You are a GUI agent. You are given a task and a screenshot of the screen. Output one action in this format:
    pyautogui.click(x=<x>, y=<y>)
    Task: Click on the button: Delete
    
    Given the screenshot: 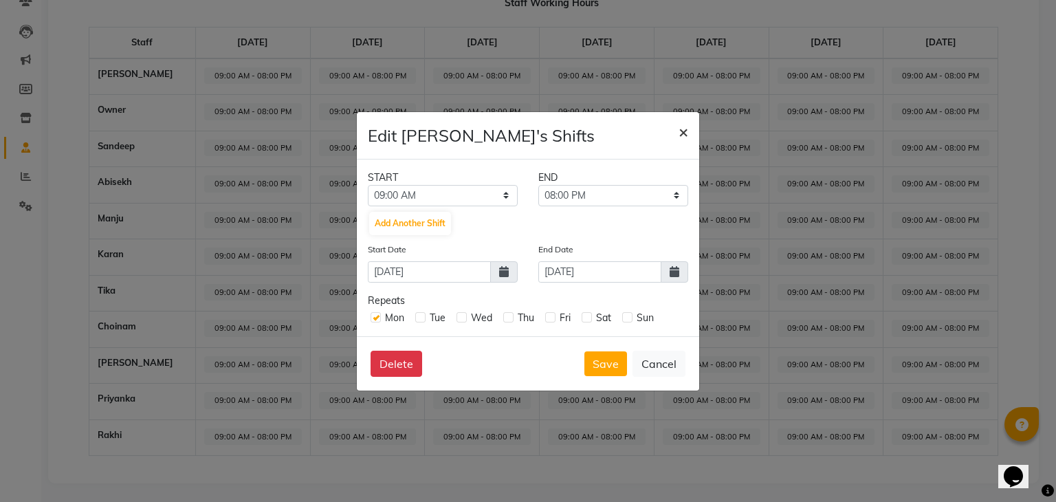 What is the action you would take?
    pyautogui.click(x=396, y=364)
    